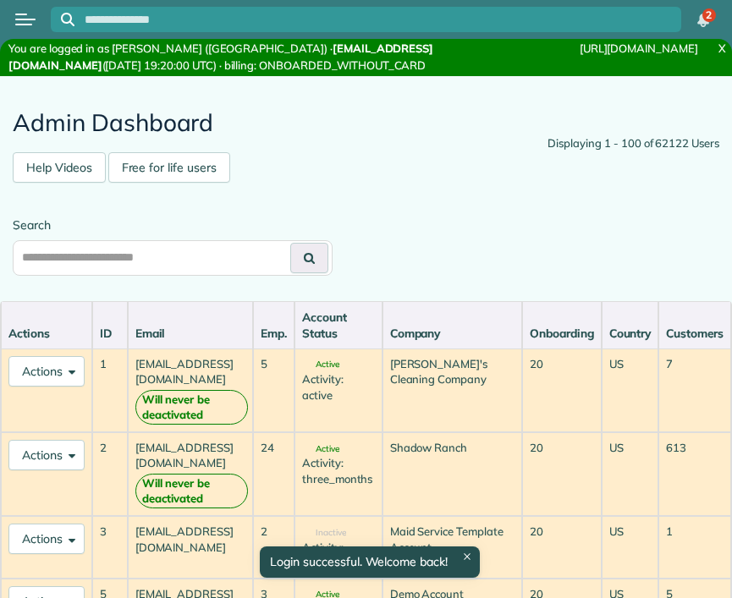 This screenshot has width=732, height=598. I want to click on td: 24, so click(273, 474).